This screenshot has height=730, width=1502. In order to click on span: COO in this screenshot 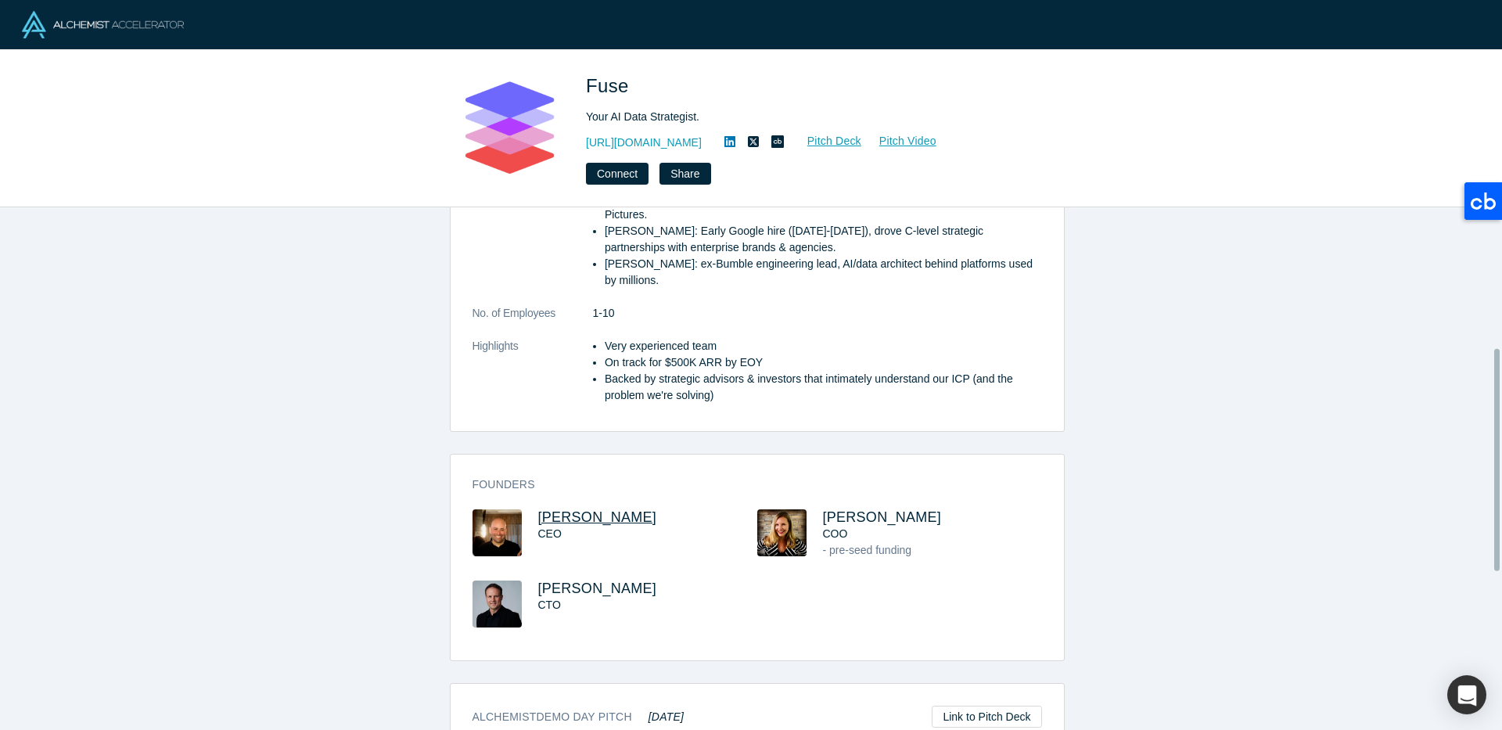, I will do `click(836, 534)`.